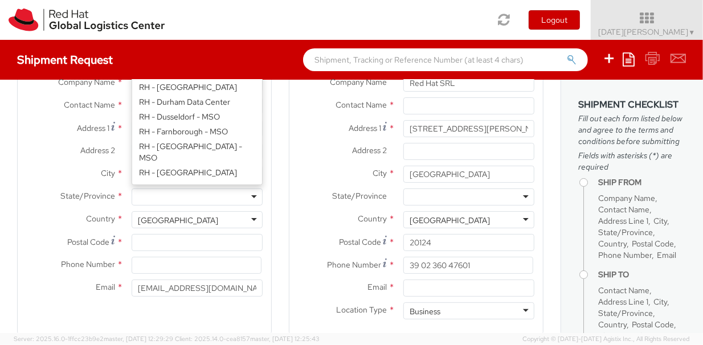  Describe the element at coordinates (446, 60) in the screenshot. I see `input: Shipment, Tracking or Reference Number (at least 4 chars)` at that location.